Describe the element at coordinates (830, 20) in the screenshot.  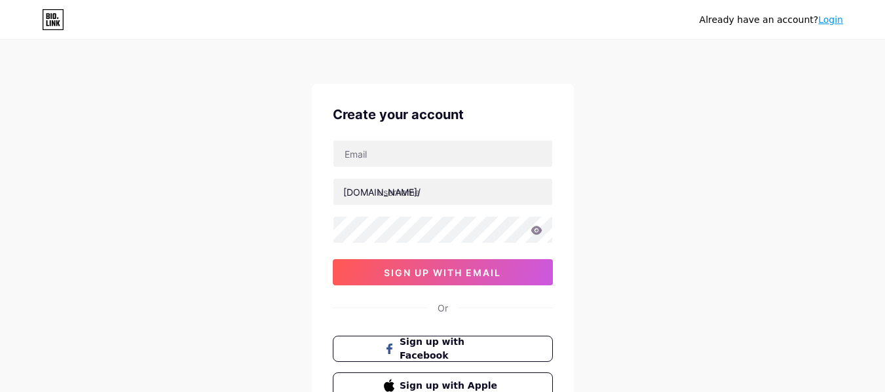
I see `a: Login` at that location.